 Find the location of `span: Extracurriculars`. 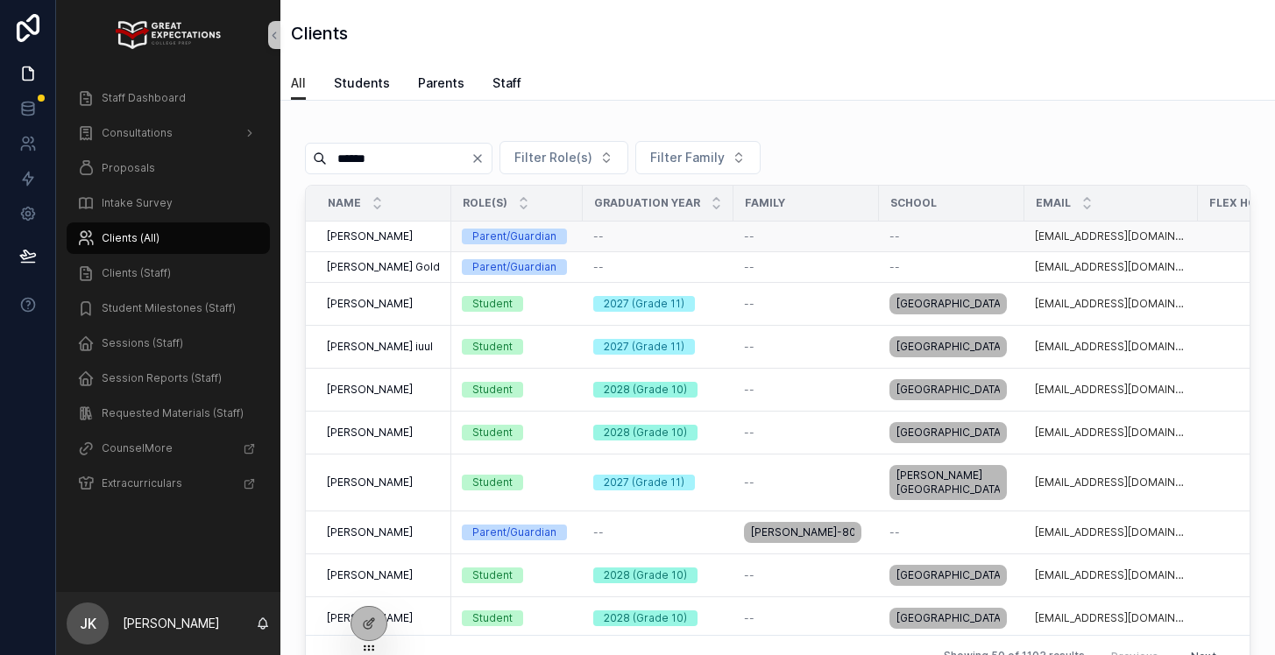

span: Extracurriculars is located at coordinates (142, 484).